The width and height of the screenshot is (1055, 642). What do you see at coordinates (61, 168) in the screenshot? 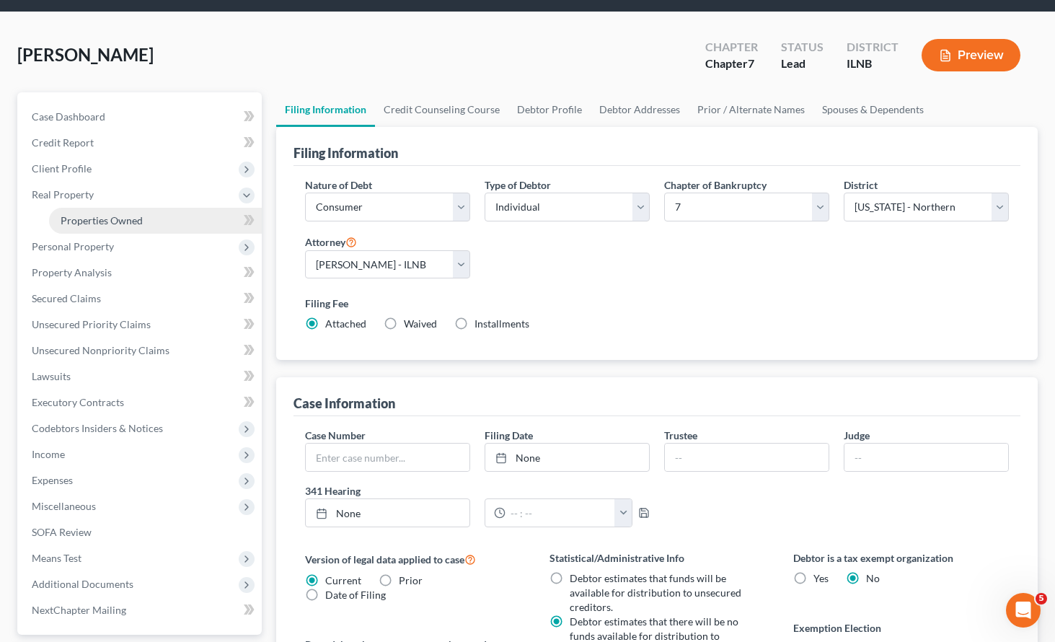
I see `span: Client Profile` at bounding box center [61, 168].